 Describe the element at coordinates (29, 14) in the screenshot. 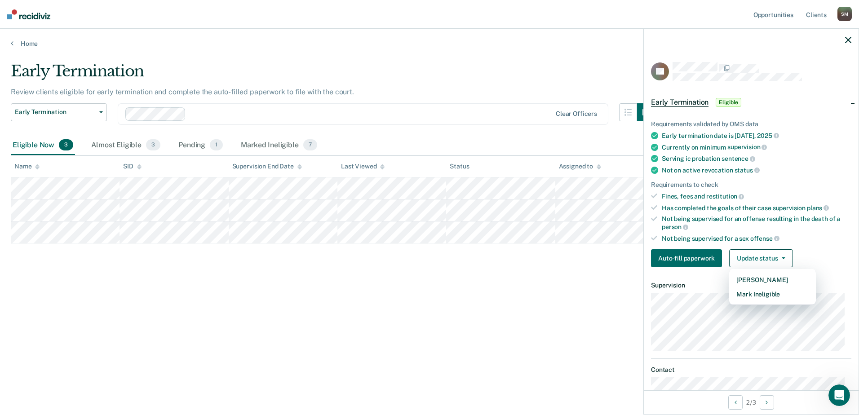

I see `img: Recidiviz` at that location.